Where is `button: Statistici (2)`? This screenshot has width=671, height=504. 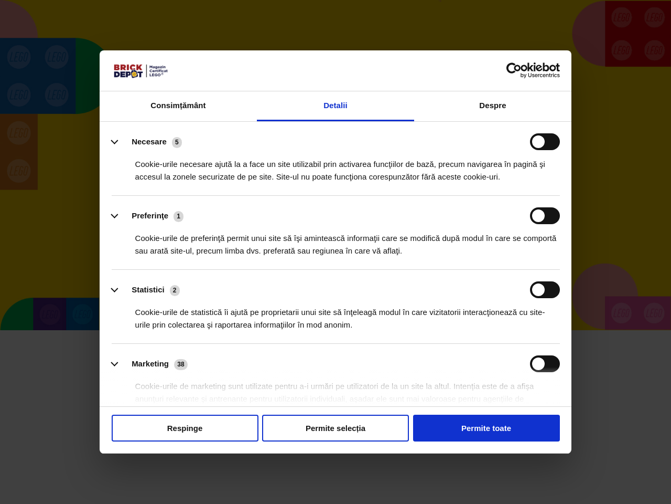
button: Statistici (2) is located at coordinates (149, 290).